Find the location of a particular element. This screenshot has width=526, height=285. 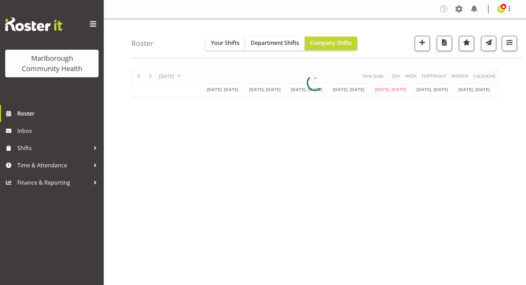

span: Your Shifts is located at coordinates (225, 43).